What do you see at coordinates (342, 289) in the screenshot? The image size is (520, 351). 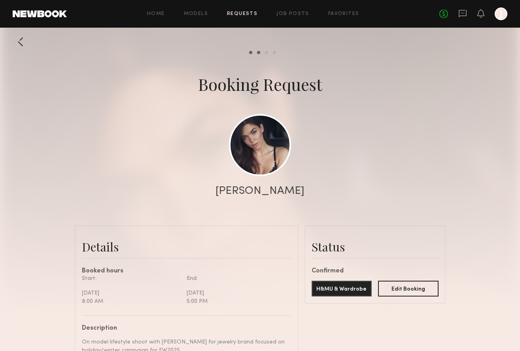 I see `button: H&MU & Wardrobe` at bounding box center [342, 289].